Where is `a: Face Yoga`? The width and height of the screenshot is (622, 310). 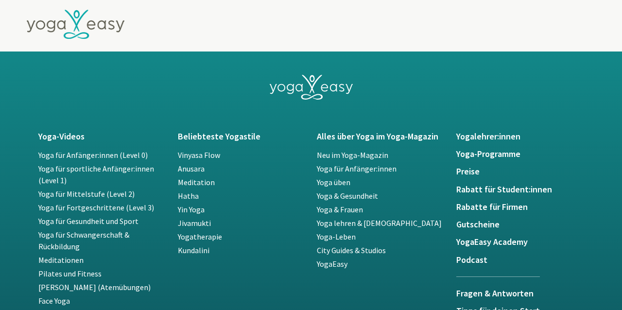
a: Face Yoga is located at coordinates (54, 301).